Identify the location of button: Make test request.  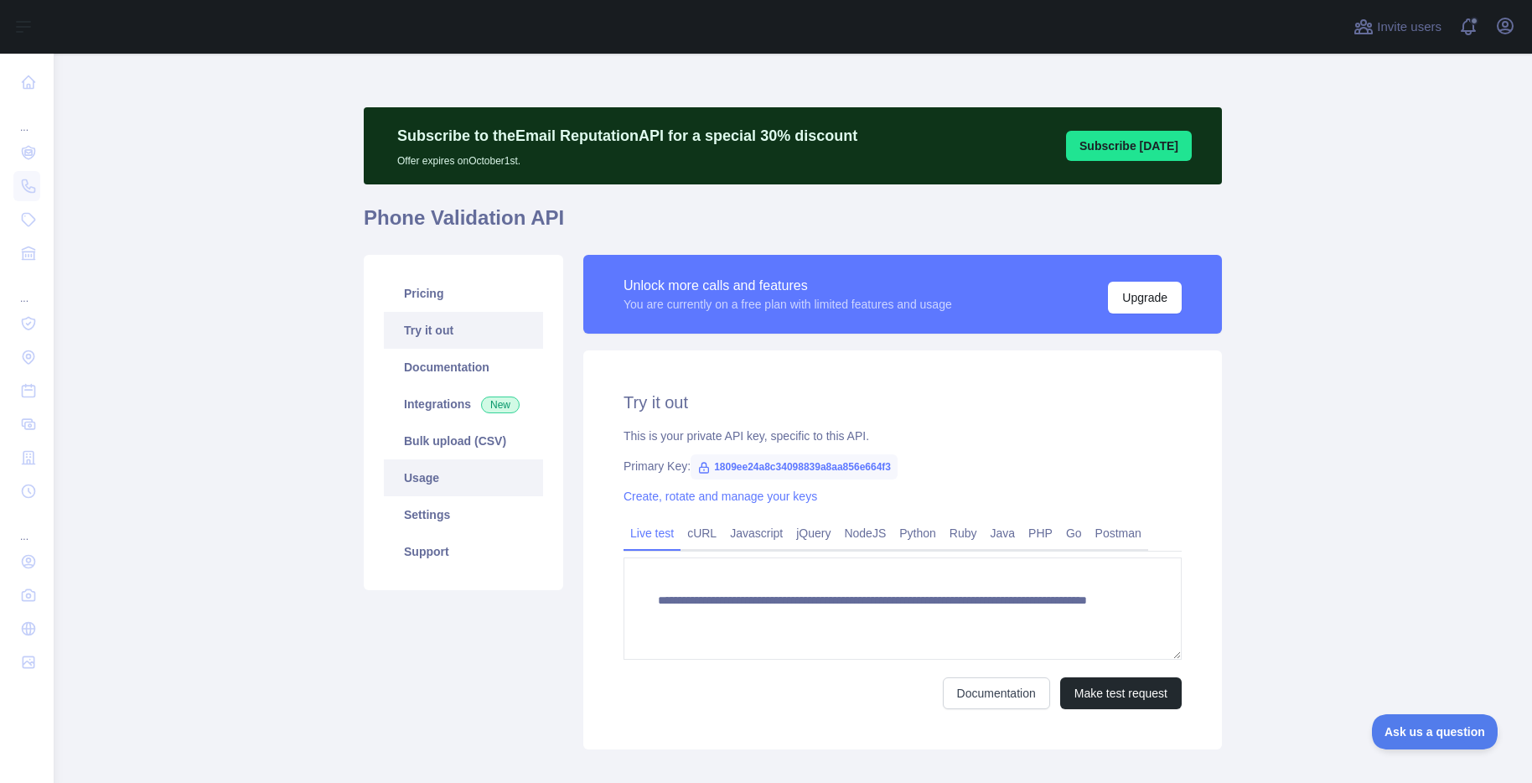
(1121, 693).